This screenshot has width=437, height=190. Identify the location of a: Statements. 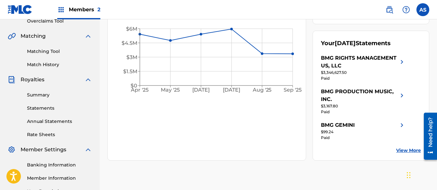
(60, 108).